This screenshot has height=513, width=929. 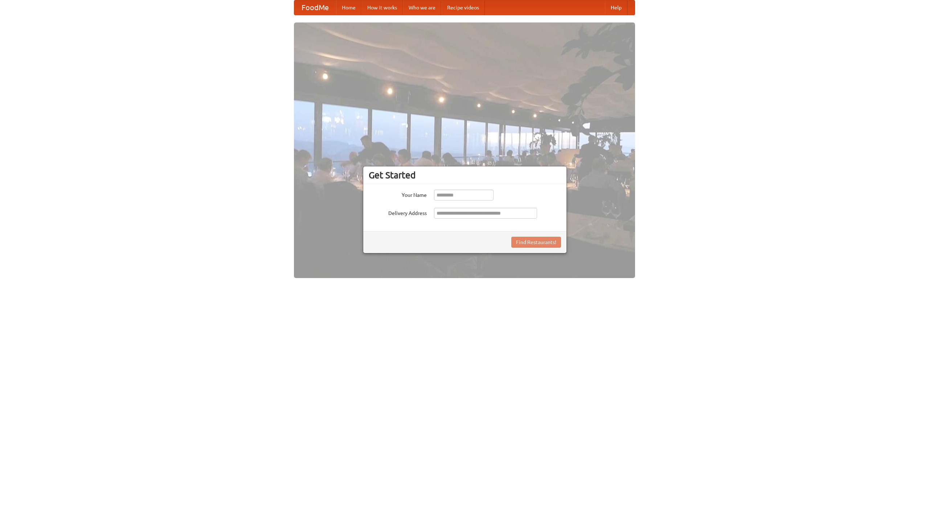 What do you see at coordinates (398, 194) in the screenshot?
I see `label: Your Name` at bounding box center [398, 194].